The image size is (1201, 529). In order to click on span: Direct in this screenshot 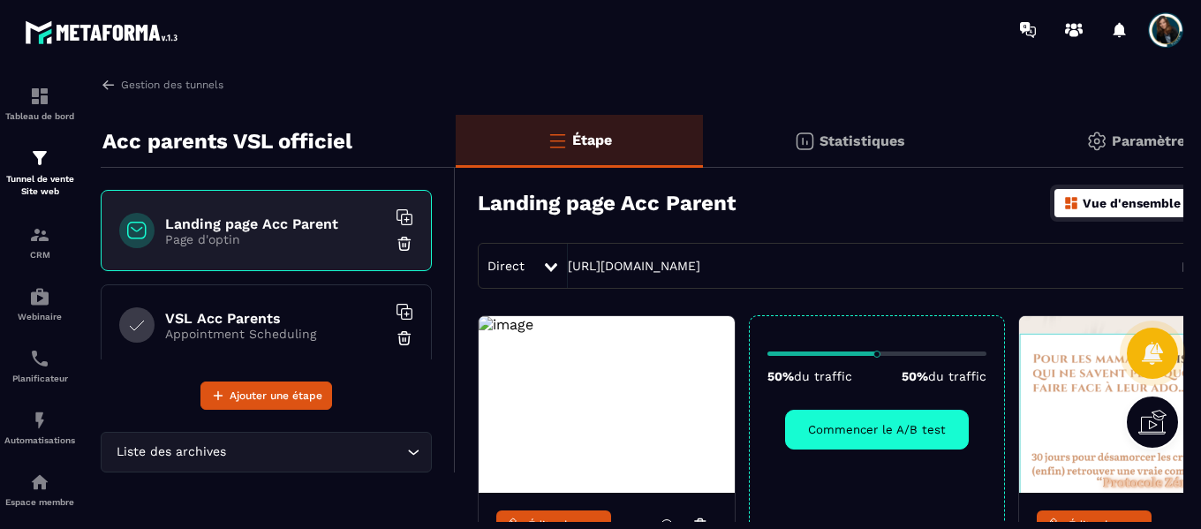, I will do `click(506, 266)`.